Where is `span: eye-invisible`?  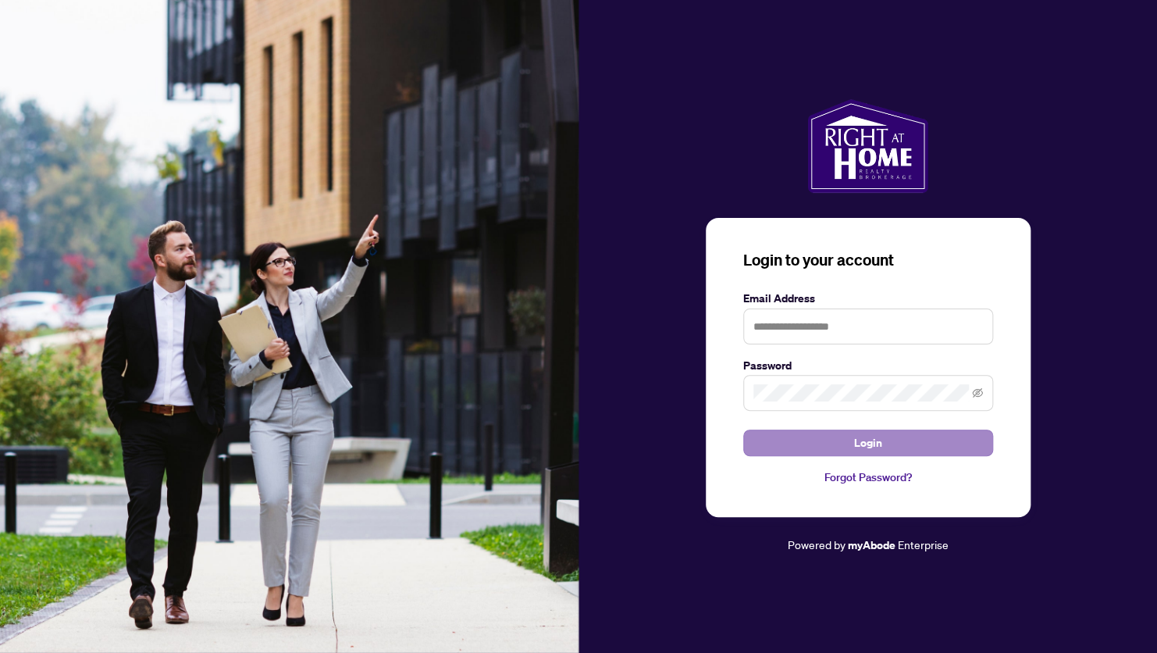 span: eye-invisible is located at coordinates (977, 393).